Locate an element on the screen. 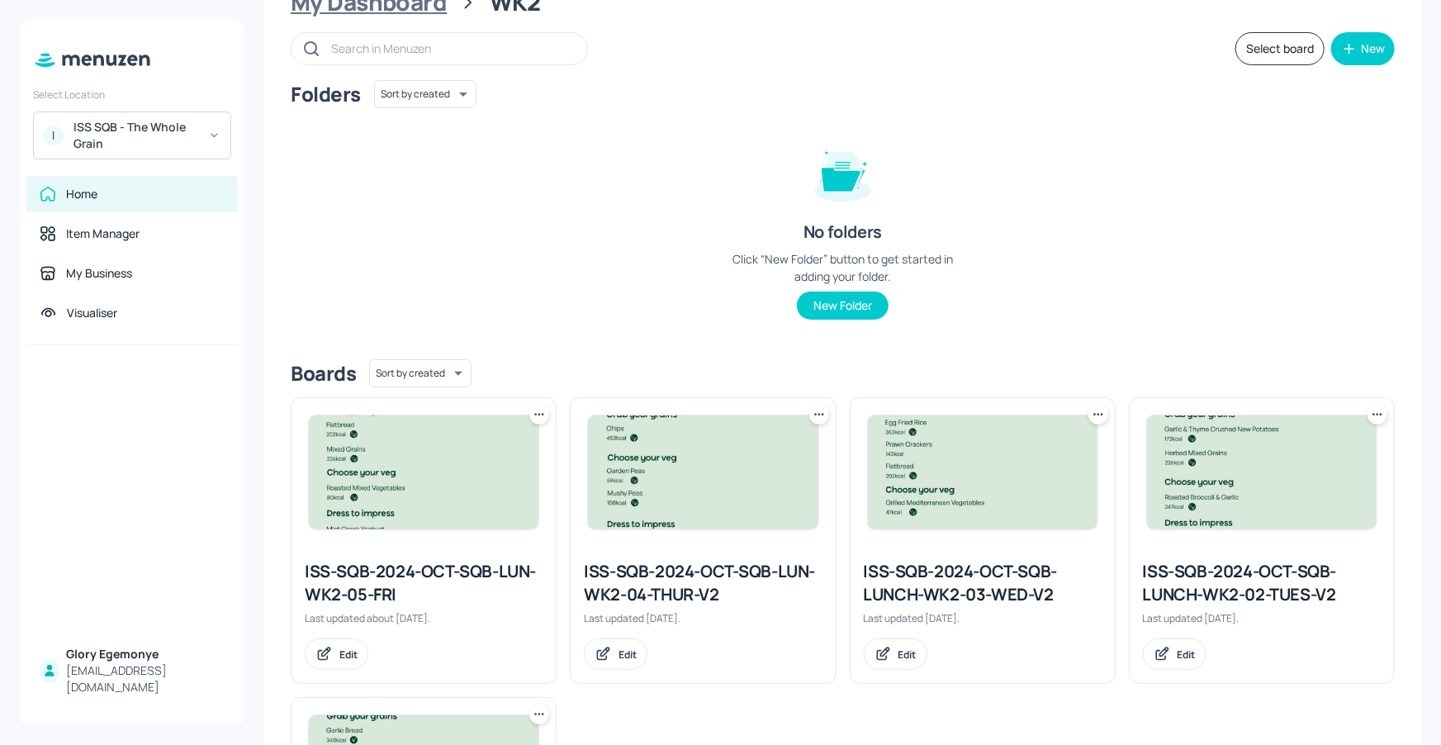 Image resolution: width=1441 pixels, height=745 pixels. div: Item Manager is located at coordinates (102, 234).